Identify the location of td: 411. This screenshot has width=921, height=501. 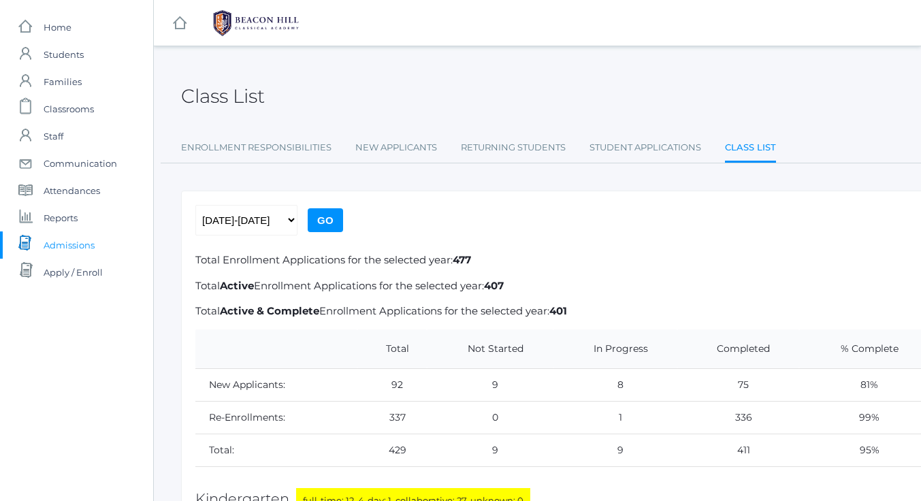
(738, 450).